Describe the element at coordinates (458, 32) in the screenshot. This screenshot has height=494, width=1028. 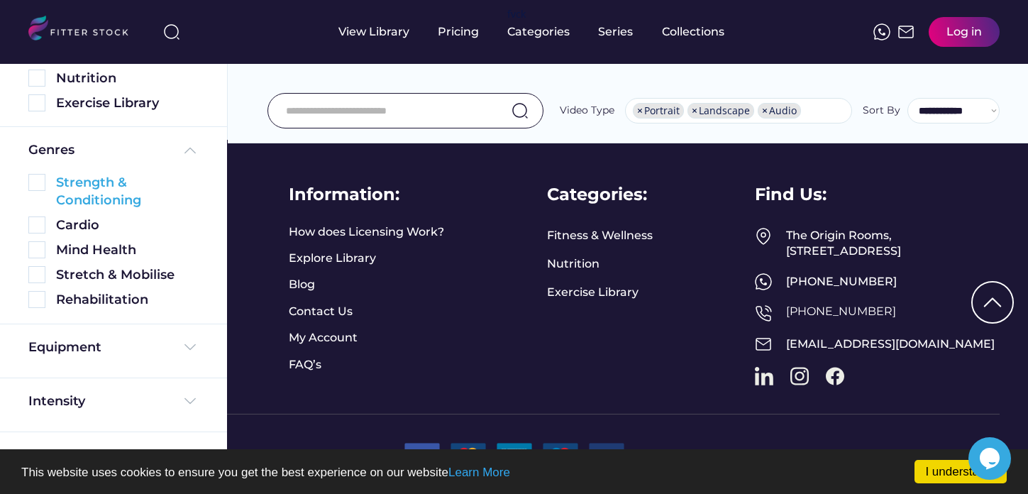
I see `div: Pricing` at that location.